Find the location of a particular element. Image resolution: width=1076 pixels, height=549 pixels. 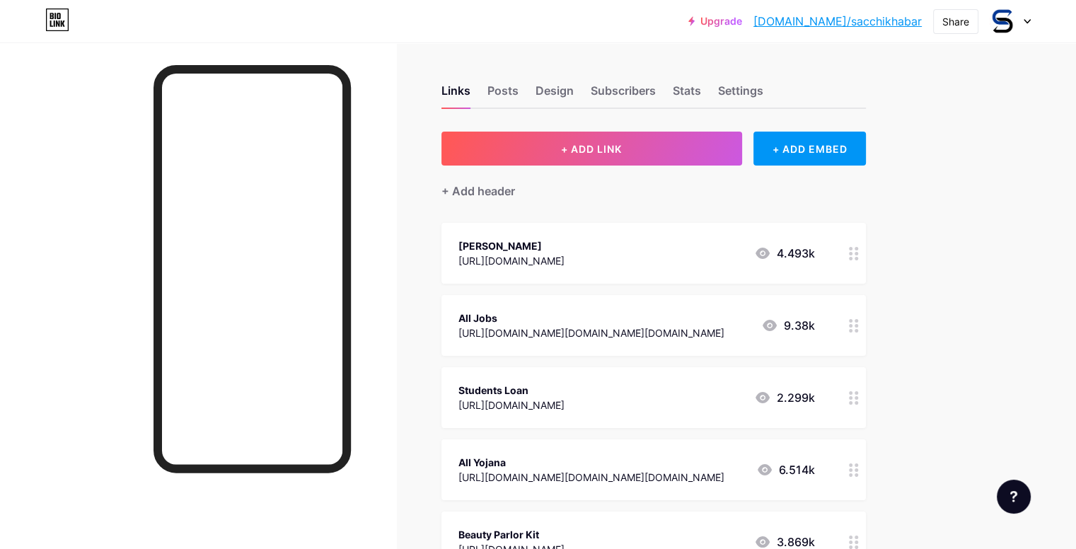

div: + Add header is located at coordinates (478, 191).